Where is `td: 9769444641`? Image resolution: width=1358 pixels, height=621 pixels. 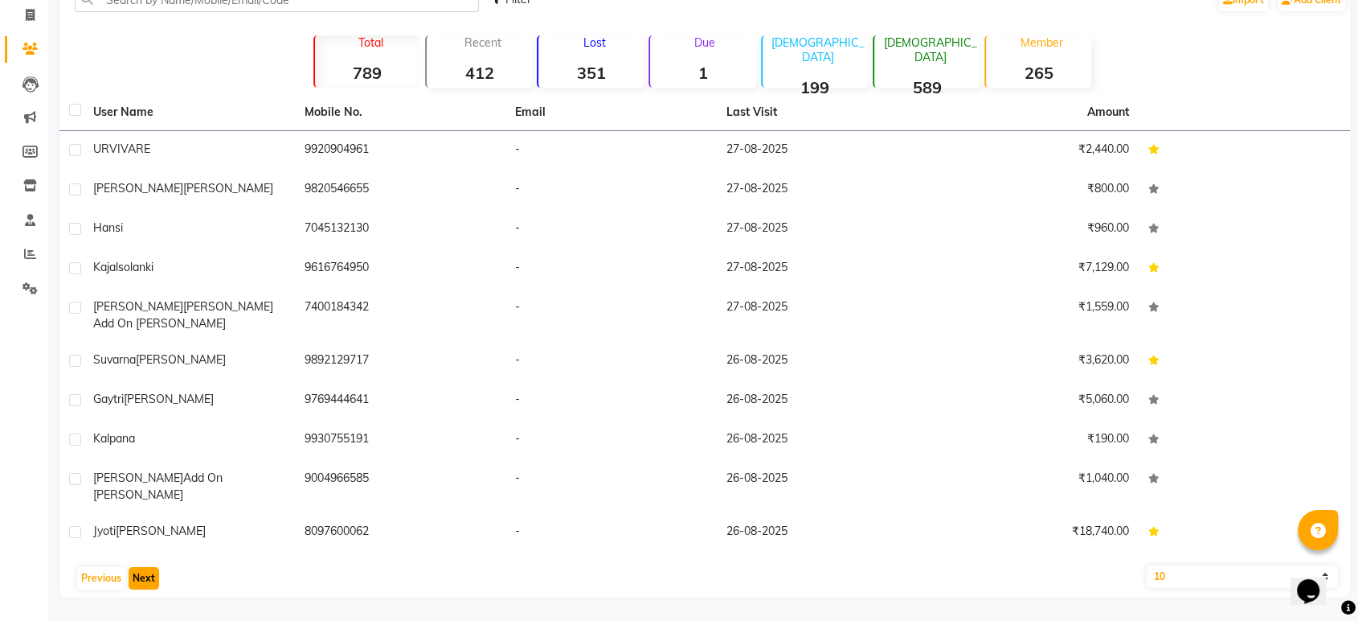
td: 9769444641 is located at coordinates (400, 400).